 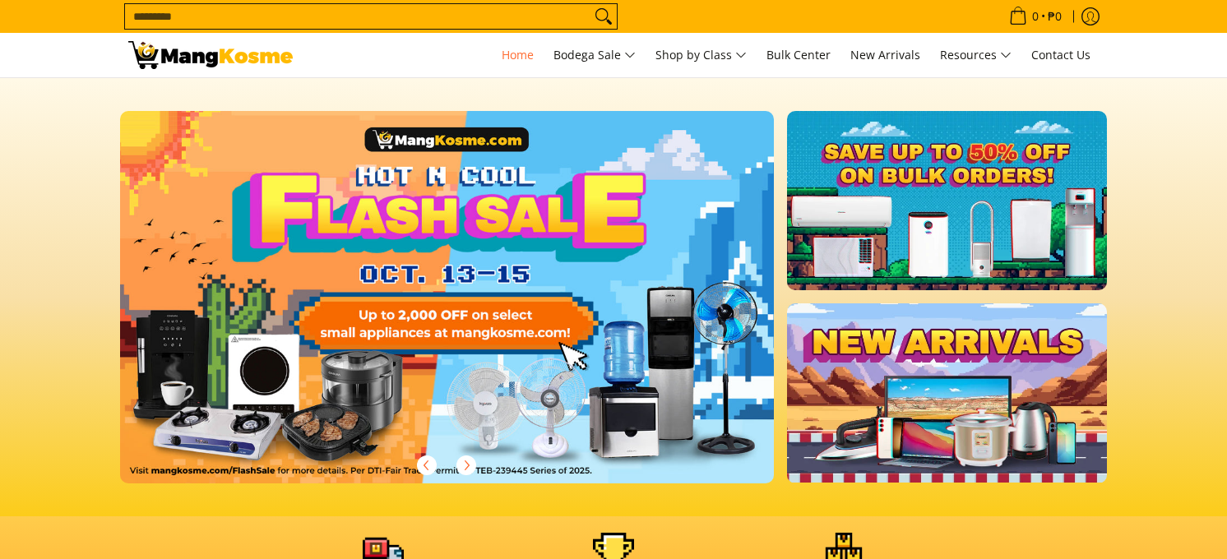 I want to click on span: ₱0, so click(x=1054, y=16).